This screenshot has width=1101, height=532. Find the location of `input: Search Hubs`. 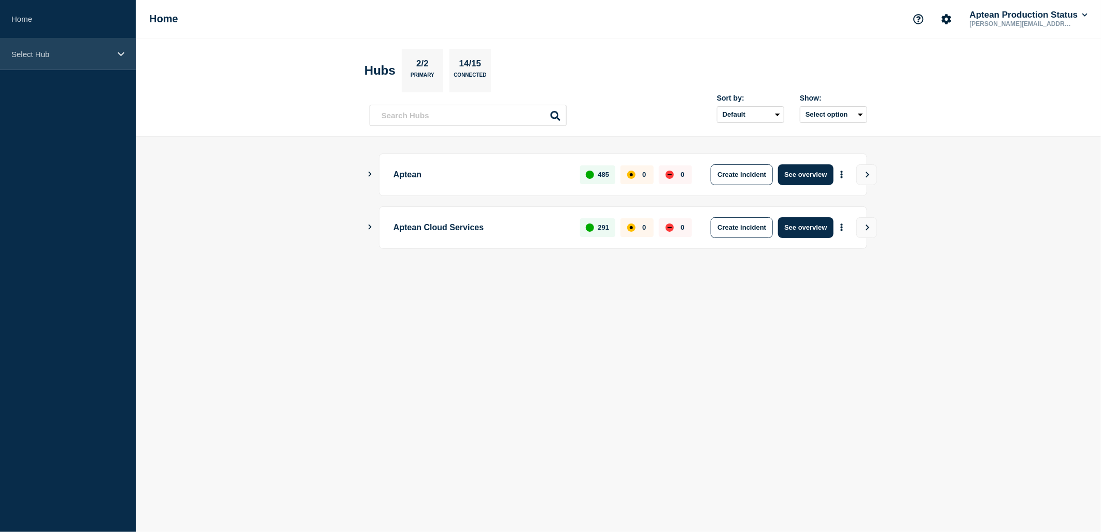

input: Search Hubs is located at coordinates (468, 115).